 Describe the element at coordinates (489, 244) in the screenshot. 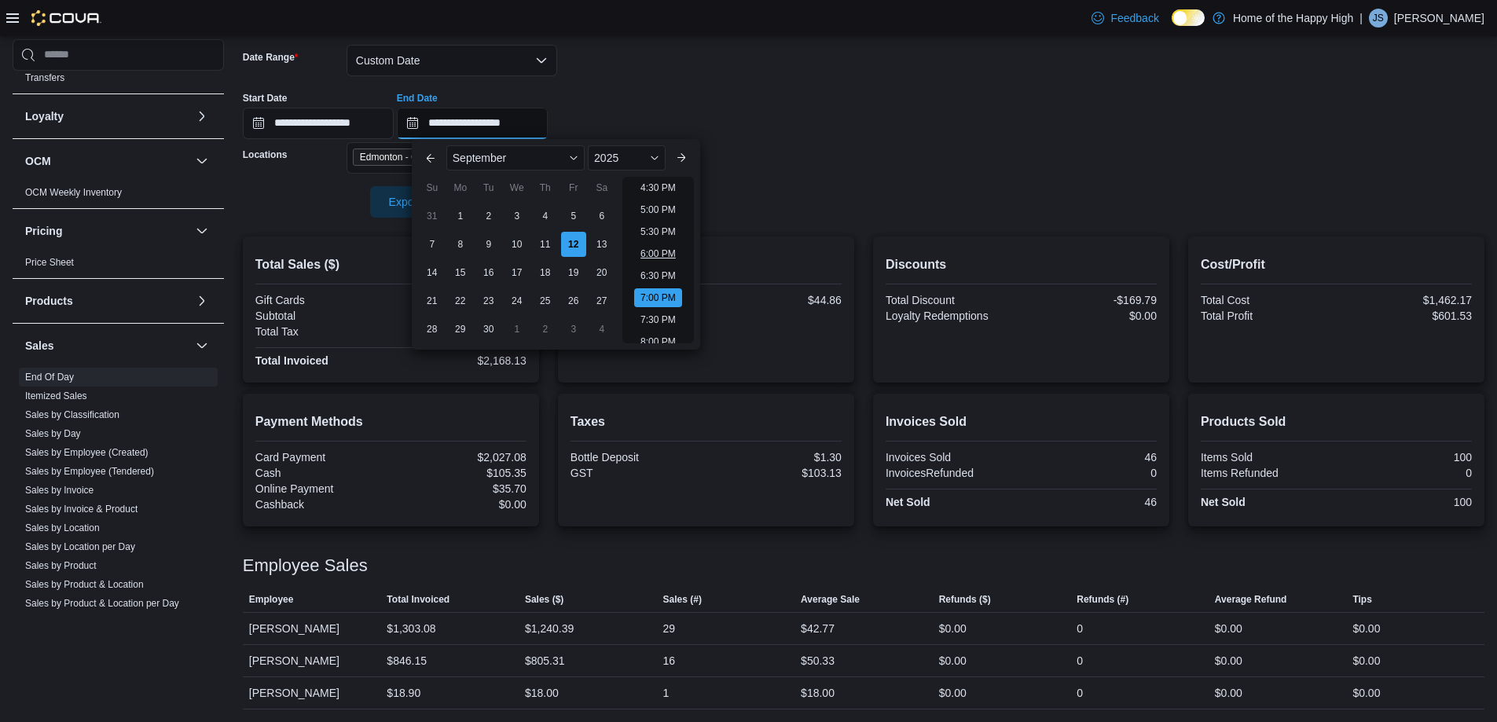

I see `div: day-9` at that location.